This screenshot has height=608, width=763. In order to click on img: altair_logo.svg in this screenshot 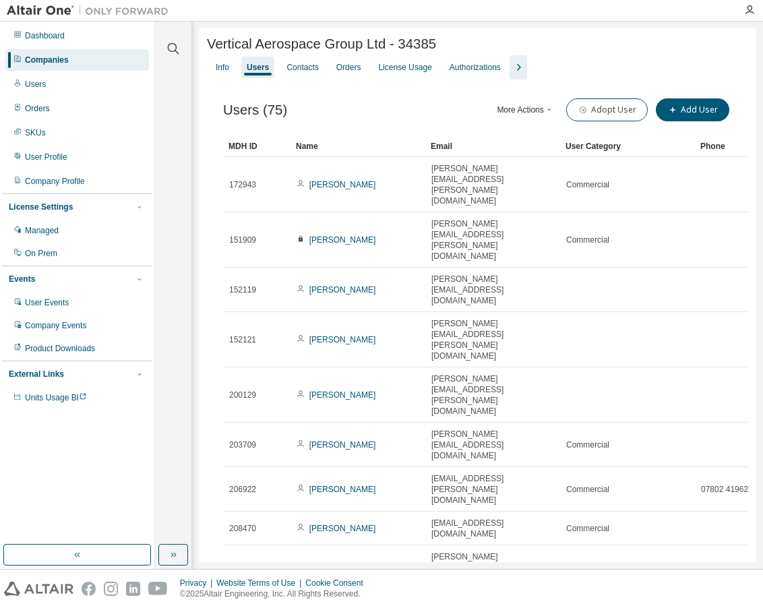, I will do `click(38, 588)`.